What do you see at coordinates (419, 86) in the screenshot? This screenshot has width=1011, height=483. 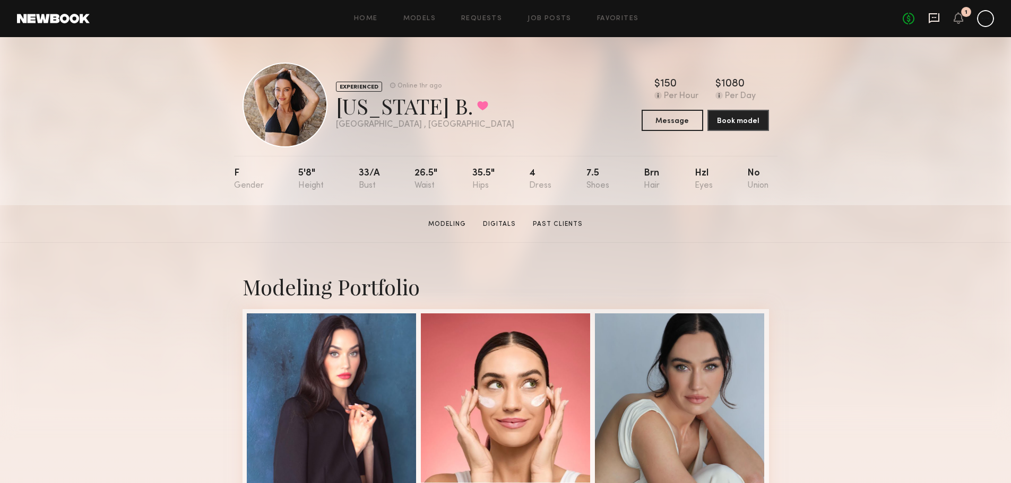 I see `div: Online 1hr ago` at bounding box center [419, 86].